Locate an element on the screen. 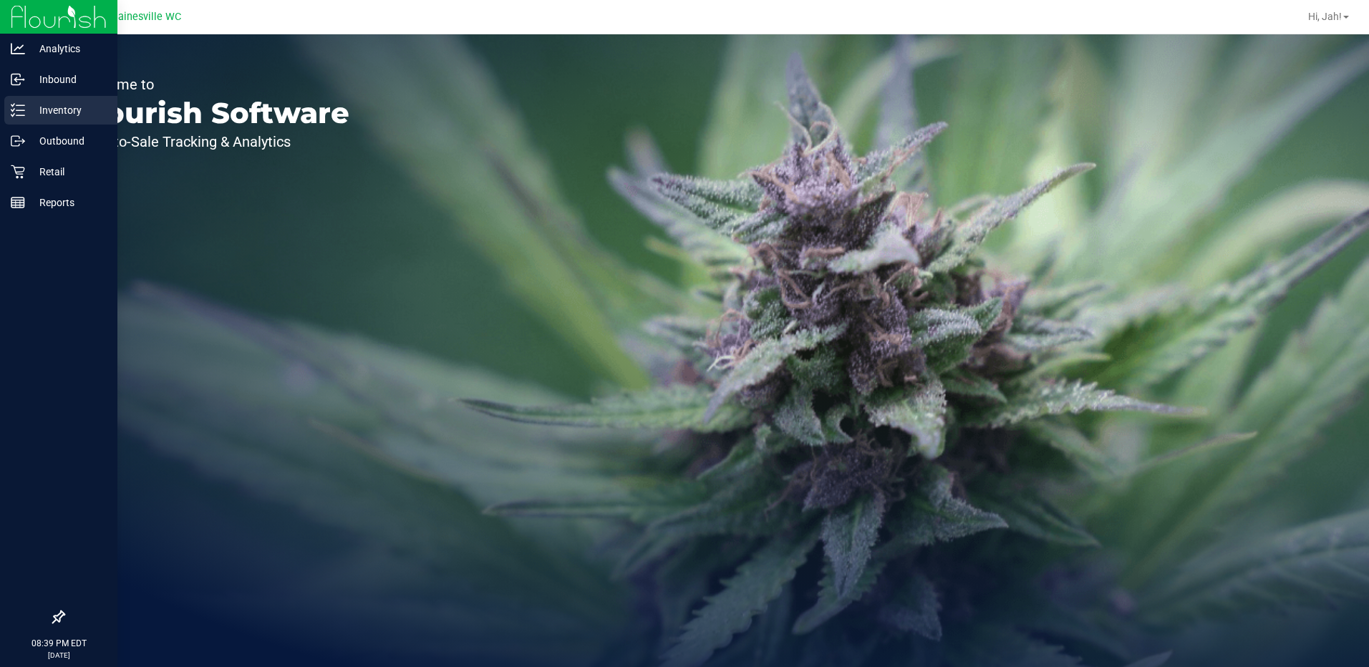 Image resolution: width=1369 pixels, height=667 pixels. p: Outbound is located at coordinates (68, 141).